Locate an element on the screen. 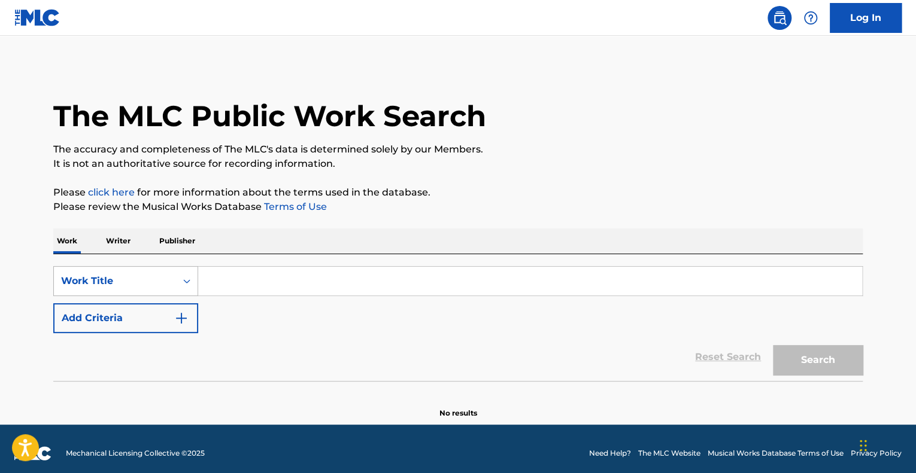 This screenshot has width=916, height=473. a: Need Help? is located at coordinates (610, 454).